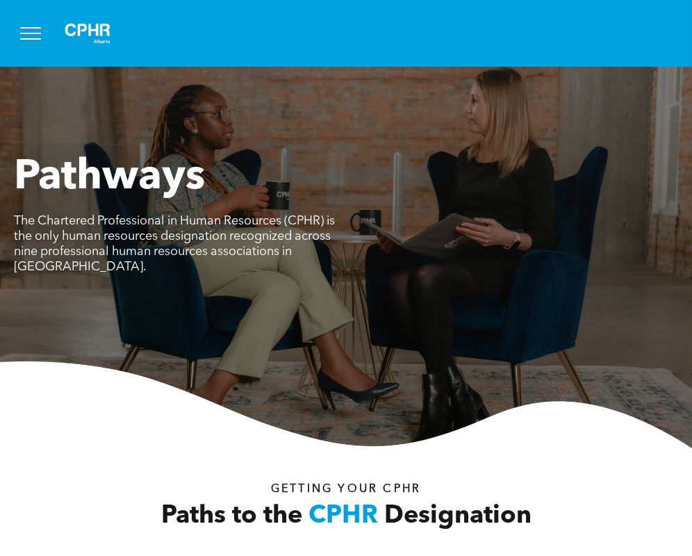 The image size is (692, 556). What do you see at coordinates (343, 517) in the screenshot?
I see `span: CPHR` at bounding box center [343, 517].